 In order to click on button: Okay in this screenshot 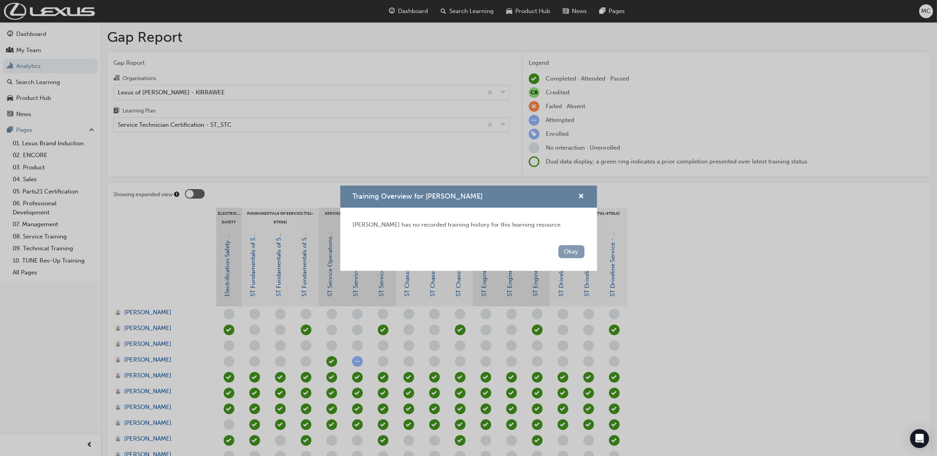, I will do `click(571, 252)`.